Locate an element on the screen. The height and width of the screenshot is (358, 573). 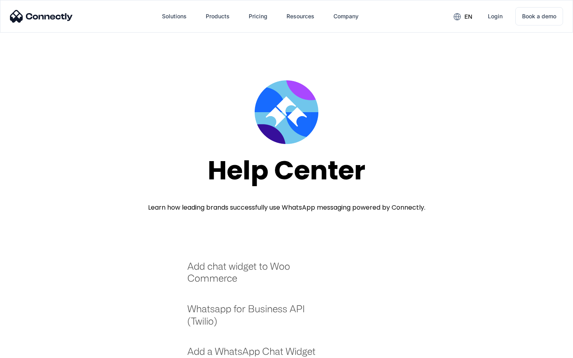
img: Connectly Logo is located at coordinates (41, 16).